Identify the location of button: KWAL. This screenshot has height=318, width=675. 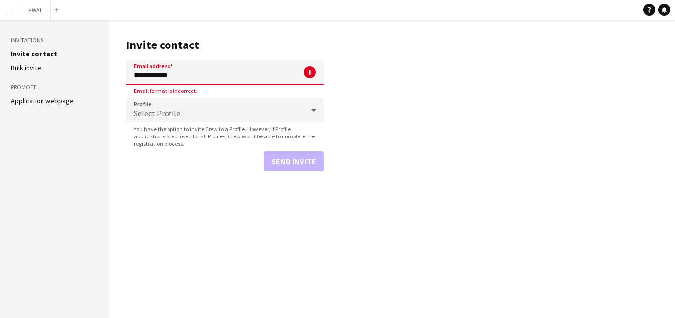
(36, 10).